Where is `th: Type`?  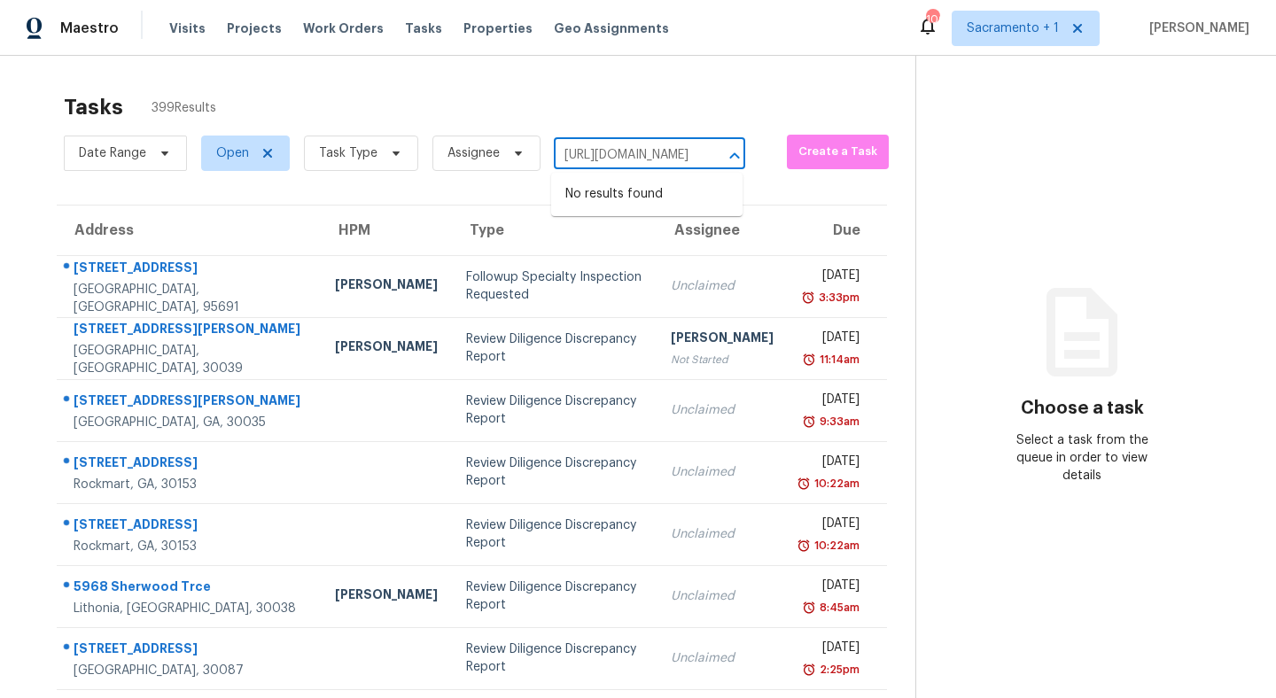 th: Type is located at coordinates (555, 230).